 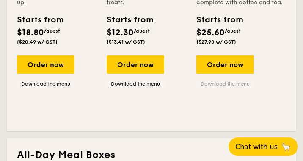 I want to click on span: ($13.41 w/ GST), so click(x=126, y=42).